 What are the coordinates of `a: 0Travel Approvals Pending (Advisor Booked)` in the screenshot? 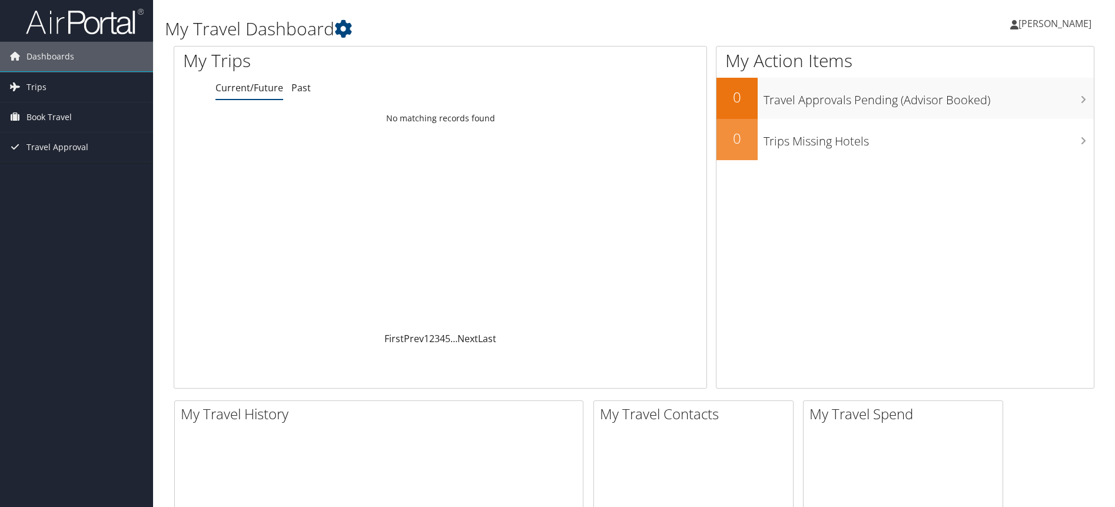 It's located at (905, 98).